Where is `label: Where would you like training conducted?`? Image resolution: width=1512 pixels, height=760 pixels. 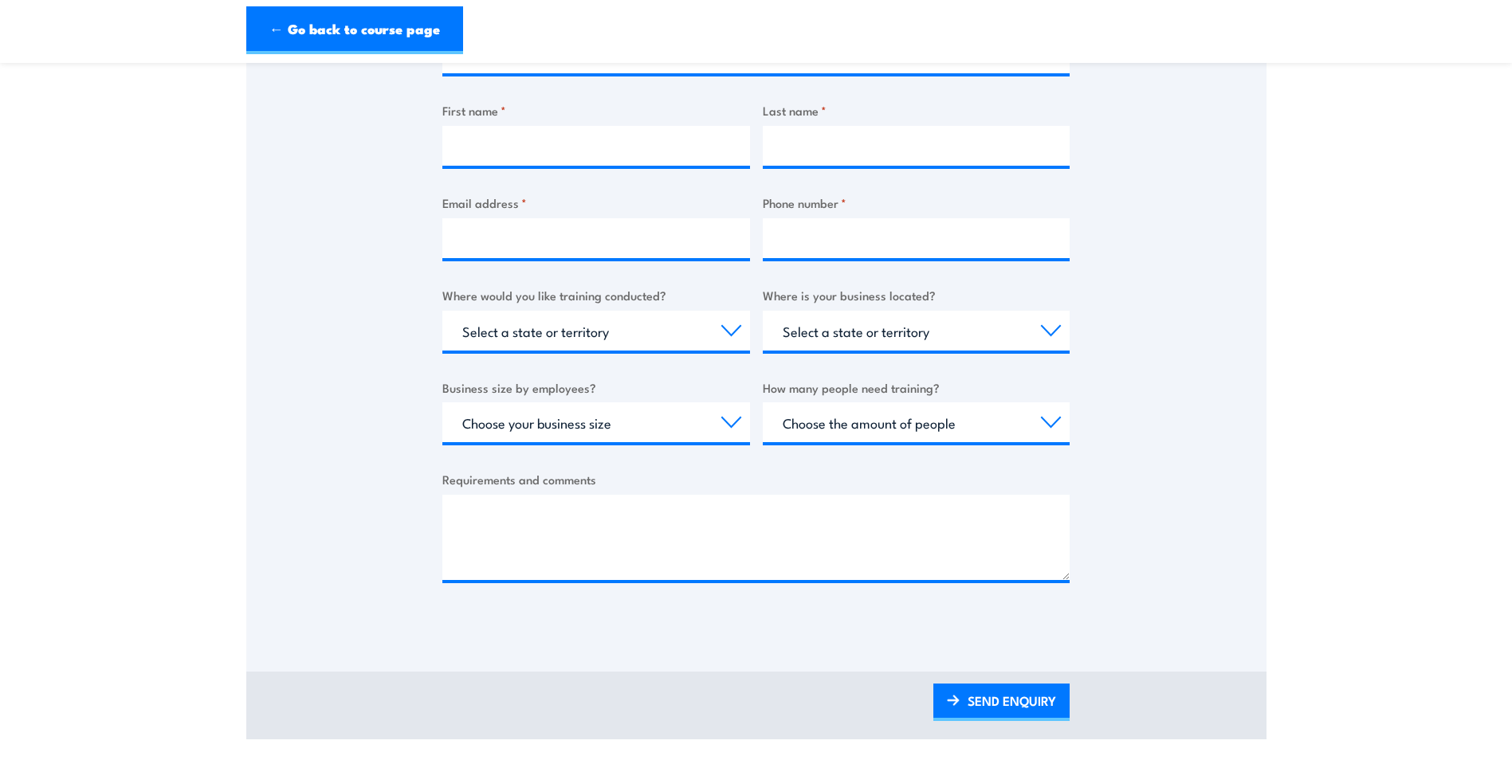 label: Where would you like training conducted? is located at coordinates (596, 295).